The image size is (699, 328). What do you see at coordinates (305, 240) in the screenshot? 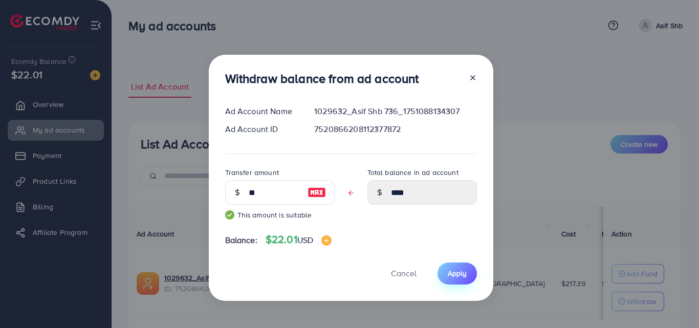
I see `span: USD` at bounding box center [305, 240].